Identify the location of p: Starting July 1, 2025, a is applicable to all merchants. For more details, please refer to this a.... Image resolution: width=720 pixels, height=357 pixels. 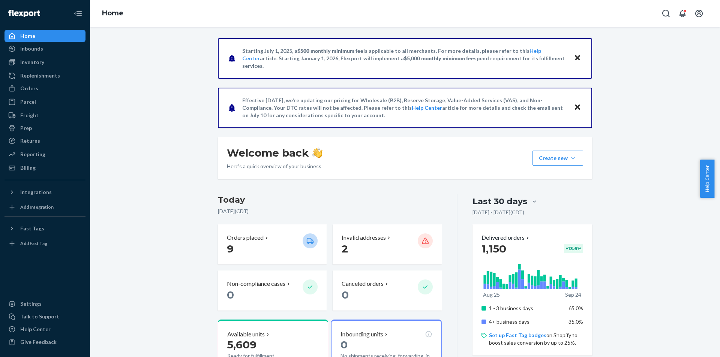
(404, 58).